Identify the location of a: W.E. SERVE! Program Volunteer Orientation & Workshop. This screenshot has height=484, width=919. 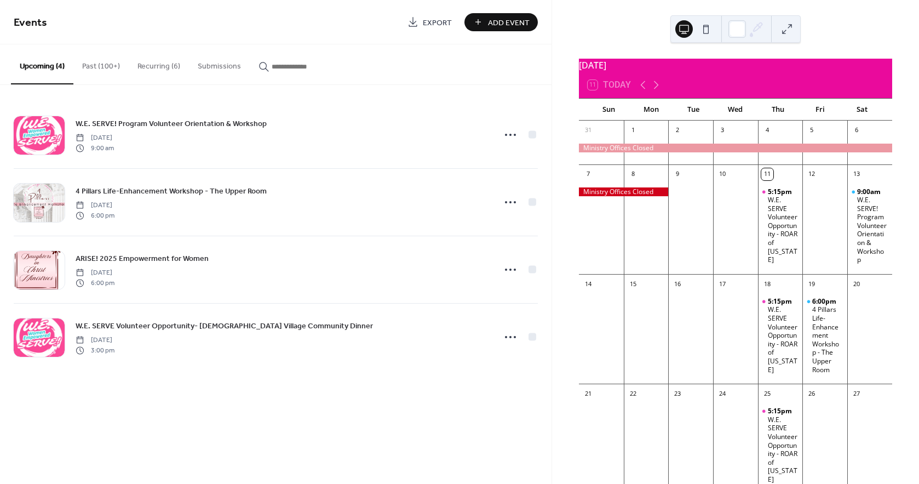
(171, 123).